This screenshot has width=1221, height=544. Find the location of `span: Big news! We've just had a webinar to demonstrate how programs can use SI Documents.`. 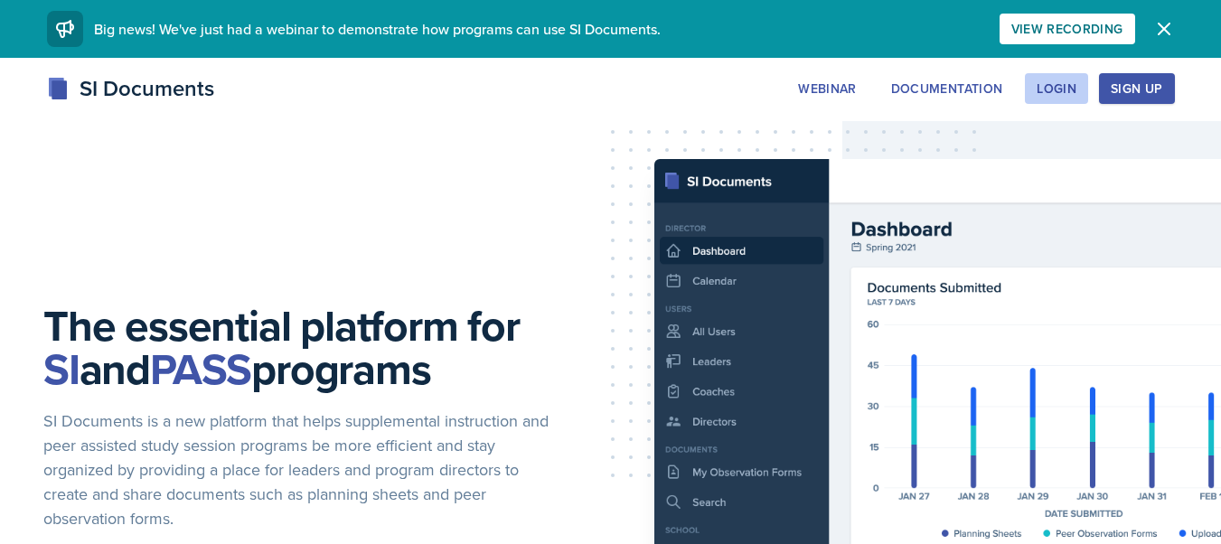

span: Big news! We've just had a webinar to demonstrate how programs can use SI Documents. is located at coordinates (377, 29).